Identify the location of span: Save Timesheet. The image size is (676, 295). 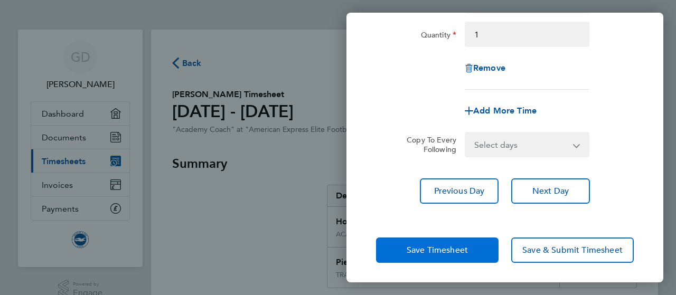
(437, 250).